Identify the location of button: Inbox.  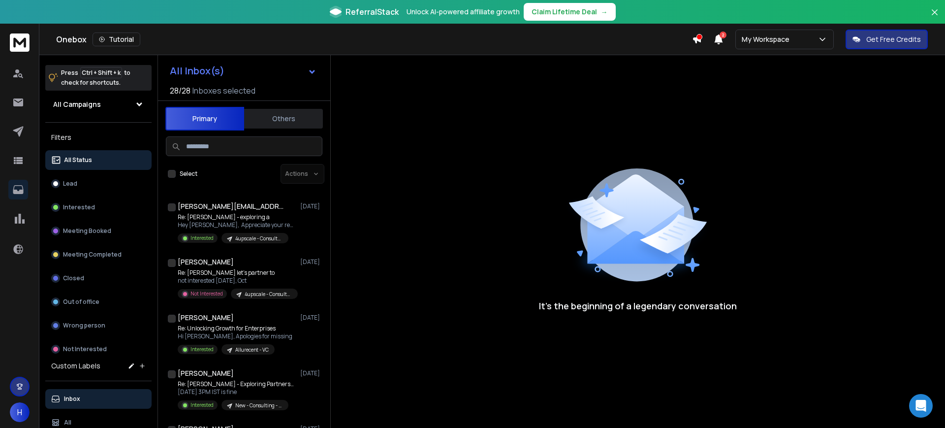
(98, 399).